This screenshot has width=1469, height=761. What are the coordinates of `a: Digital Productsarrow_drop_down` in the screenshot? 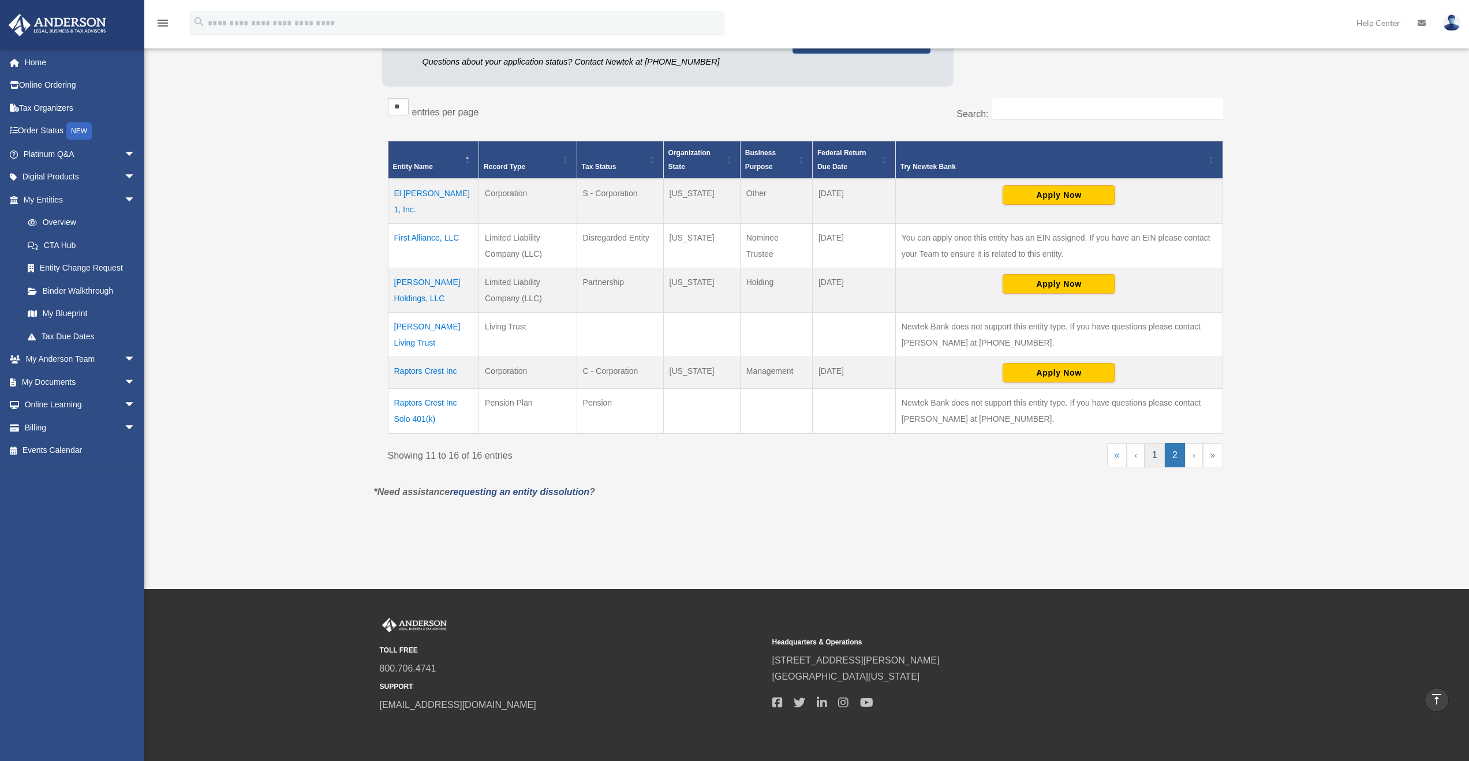 It's located at (80, 177).